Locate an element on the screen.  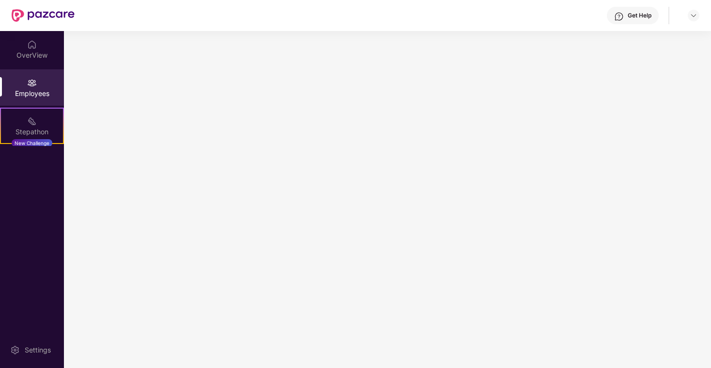
div: New Challenge is located at coordinates (32, 143).